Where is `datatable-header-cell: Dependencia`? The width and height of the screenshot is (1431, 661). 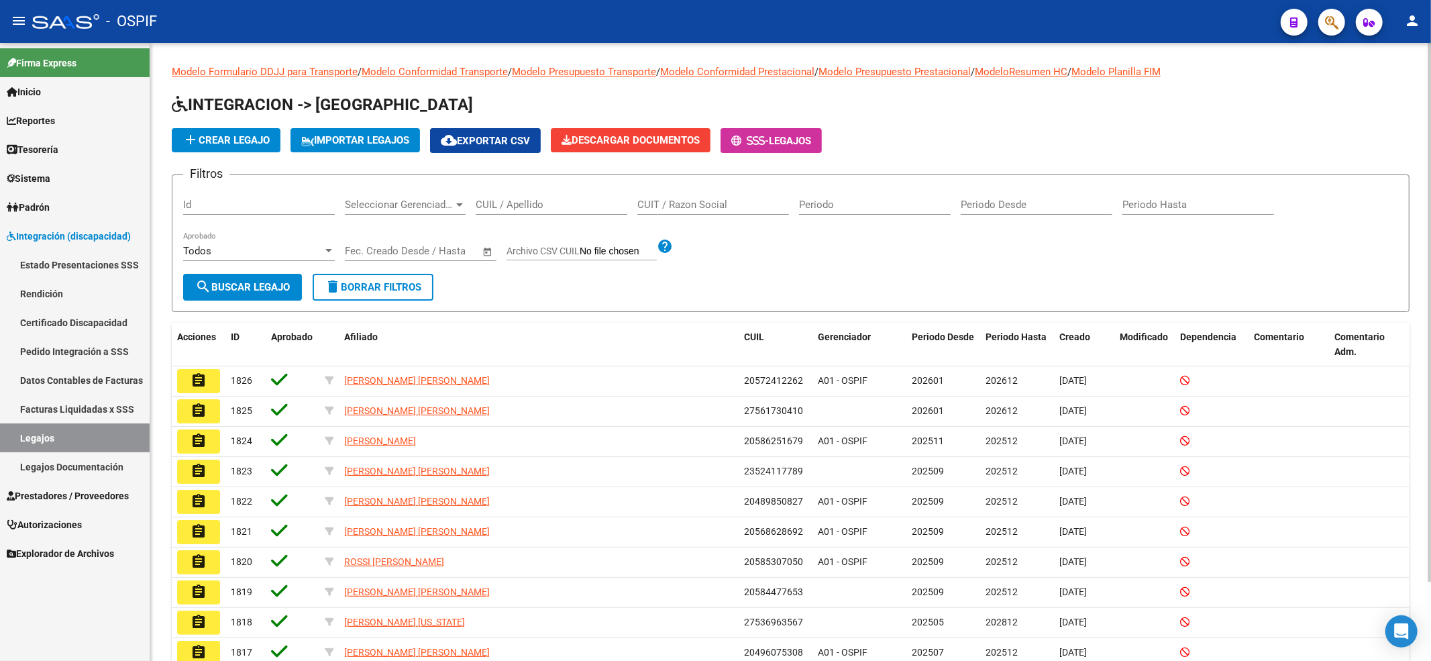
datatable-header-cell: Dependencia is located at coordinates (1212, 345).